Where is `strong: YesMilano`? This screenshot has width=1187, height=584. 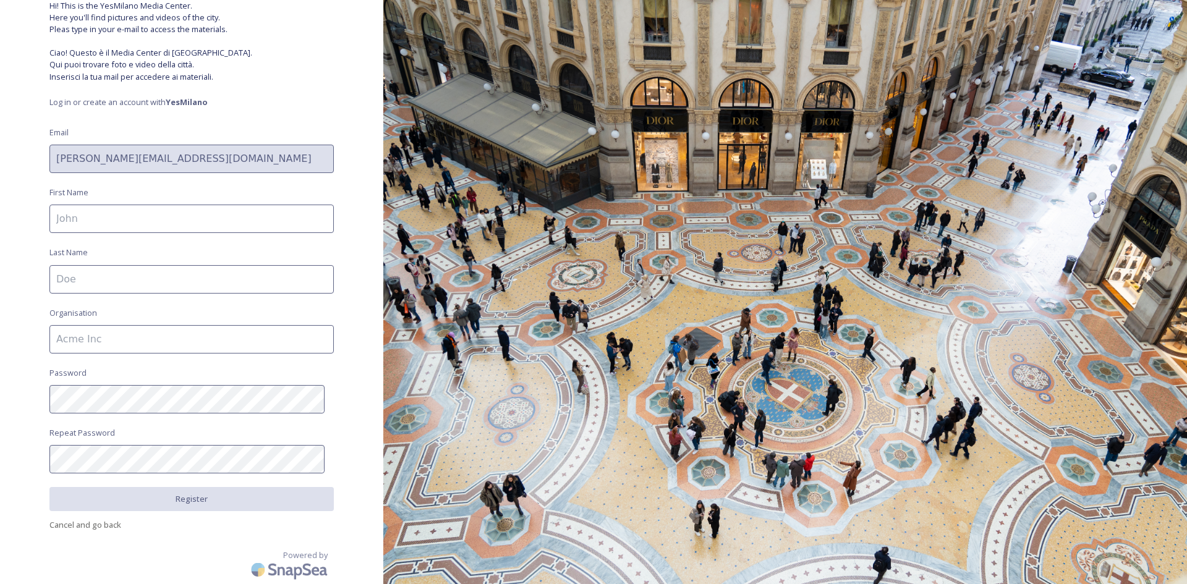 strong: YesMilano is located at coordinates (187, 102).